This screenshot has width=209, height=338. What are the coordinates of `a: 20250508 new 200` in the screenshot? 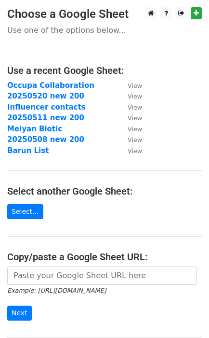 It's located at (46, 139).